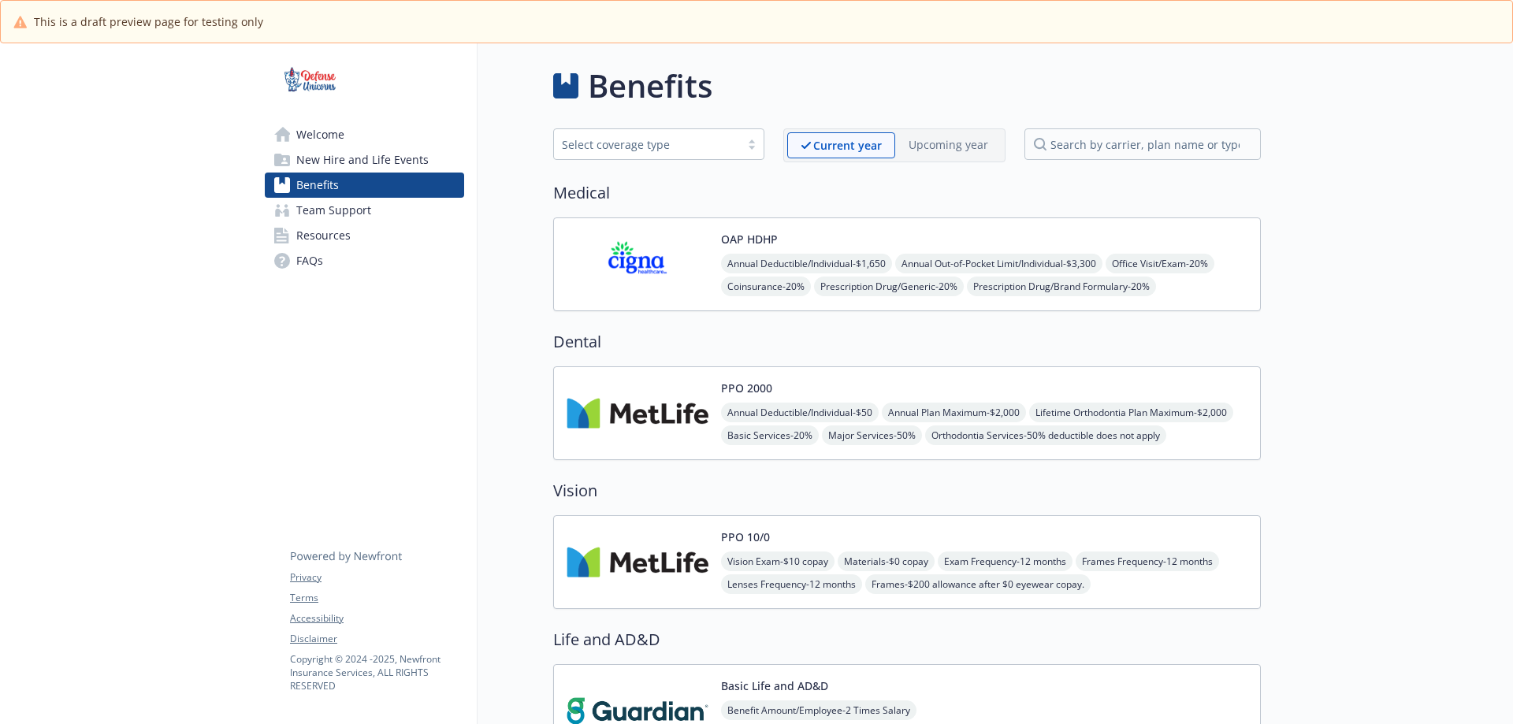 This screenshot has height=724, width=1513. I want to click on span: Benefit Amount/Employee - 2 Times Salary, so click(819, 710).